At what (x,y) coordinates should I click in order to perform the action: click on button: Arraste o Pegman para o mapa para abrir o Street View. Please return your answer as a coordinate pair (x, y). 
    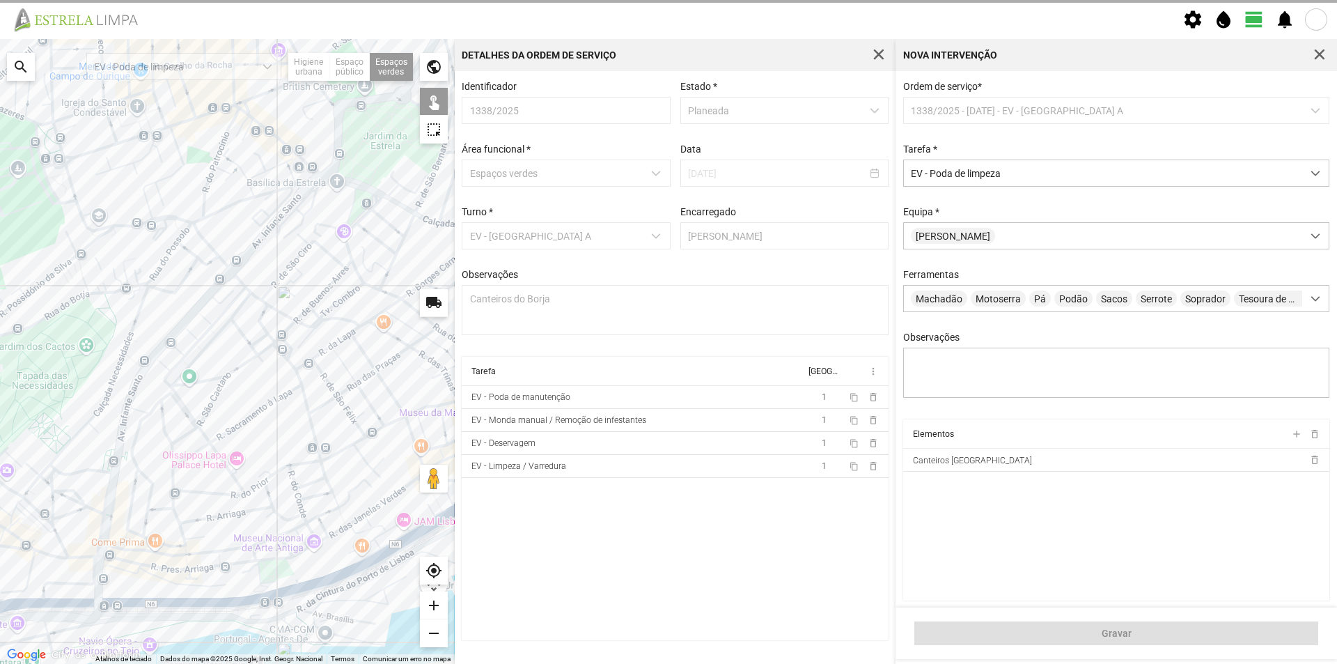
    Looking at the image, I should click on (434, 478).